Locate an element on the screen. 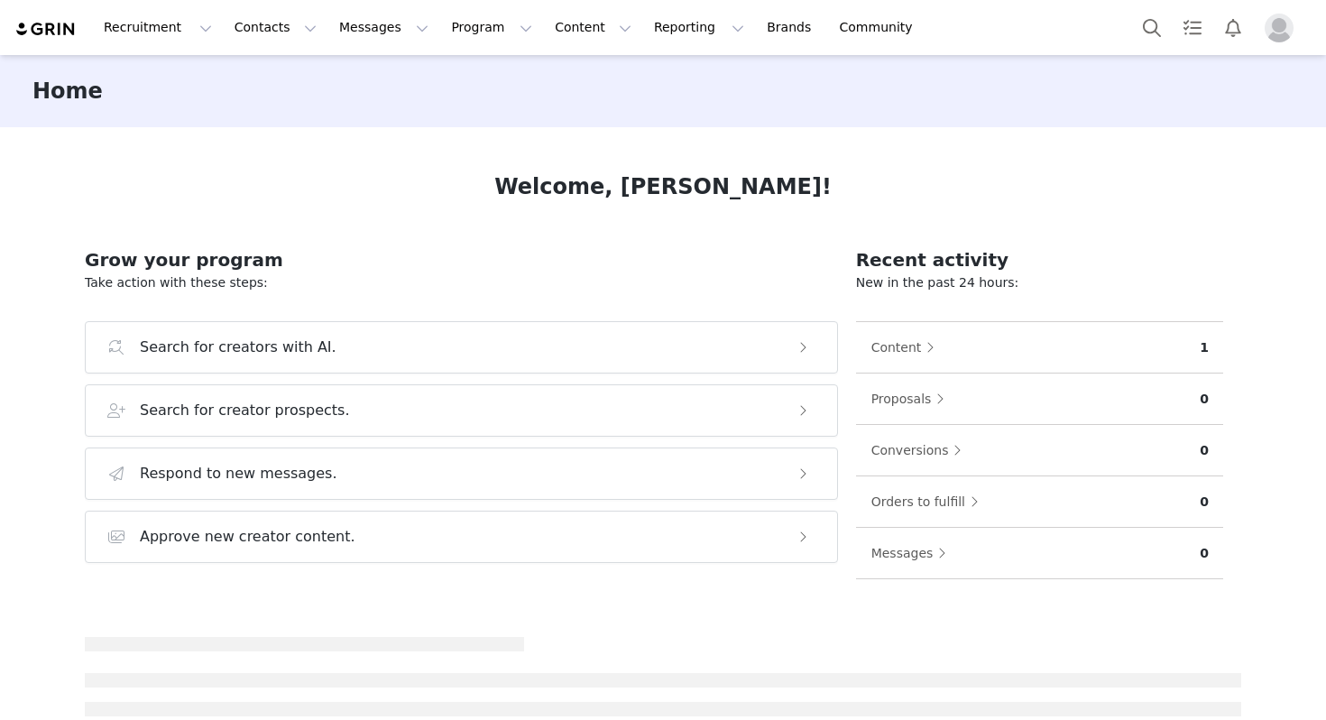 Image resolution: width=1326 pixels, height=720 pixels. h2: Grow your program is located at coordinates (461, 260).